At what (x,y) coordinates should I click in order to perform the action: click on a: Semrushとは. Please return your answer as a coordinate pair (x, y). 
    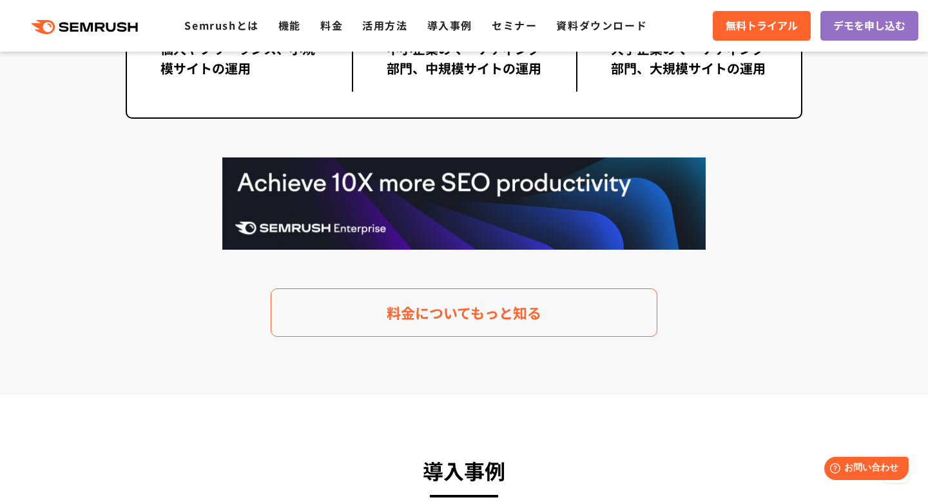
    Looking at the image, I should click on (221, 25).